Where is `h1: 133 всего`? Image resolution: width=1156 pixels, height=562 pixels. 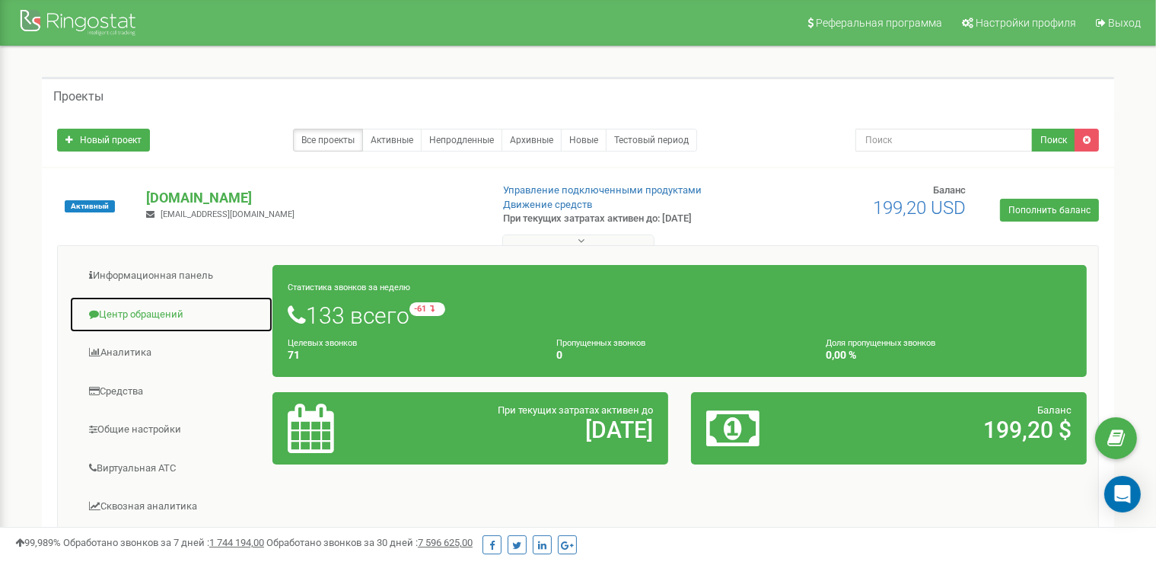 h1: 133 всего is located at coordinates (680, 315).